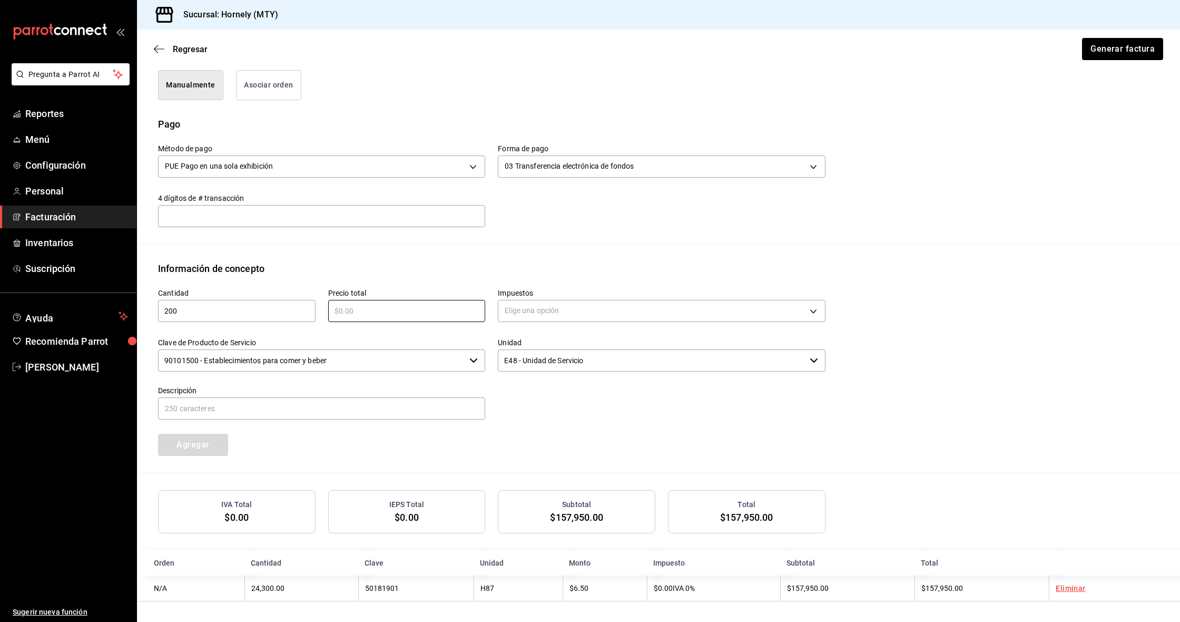  I want to click on label: 4 dígitos de # transacción, so click(321, 198).